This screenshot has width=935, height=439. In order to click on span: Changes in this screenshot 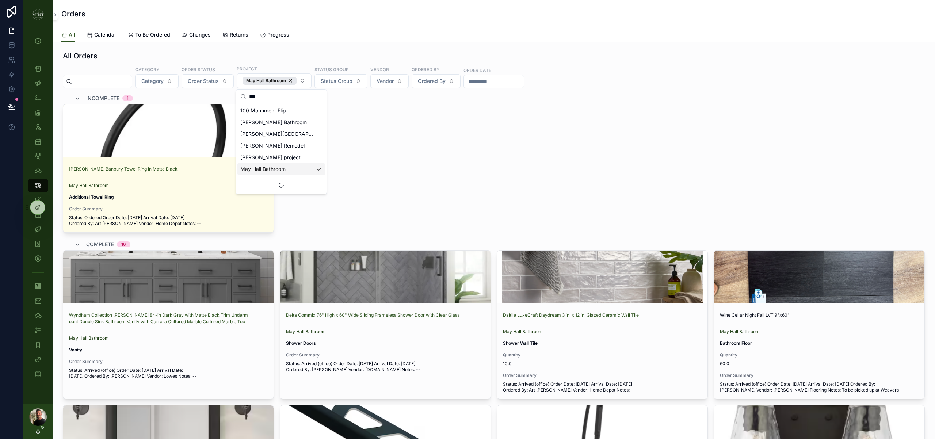, I will do `click(200, 35)`.